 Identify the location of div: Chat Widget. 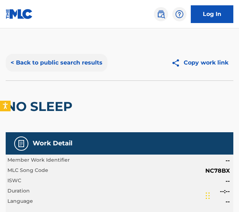
(221, 195).